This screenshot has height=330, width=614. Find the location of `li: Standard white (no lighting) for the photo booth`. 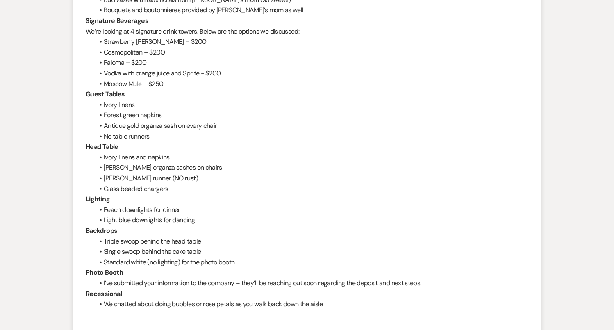

li: Standard white (no lighting) for the photo booth is located at coordinates (311, 262).